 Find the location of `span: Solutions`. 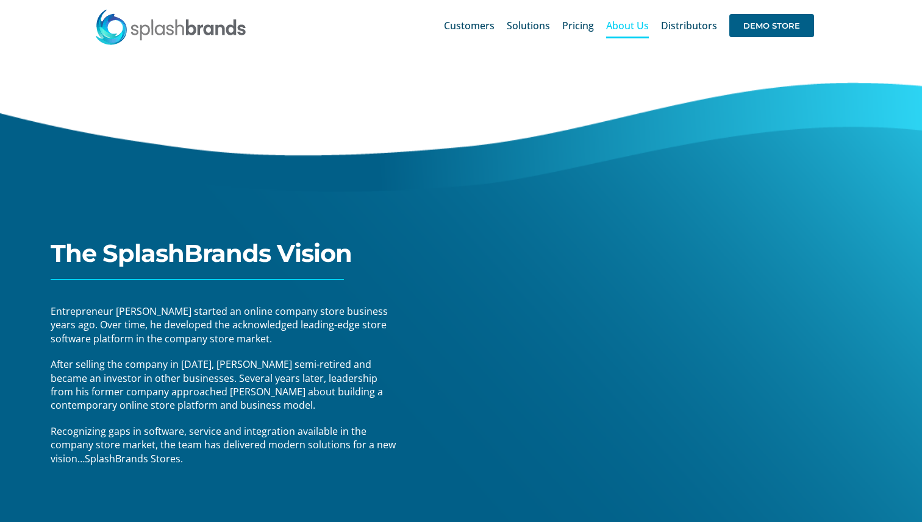

span: Solutions is located at coordinates (528, 26).